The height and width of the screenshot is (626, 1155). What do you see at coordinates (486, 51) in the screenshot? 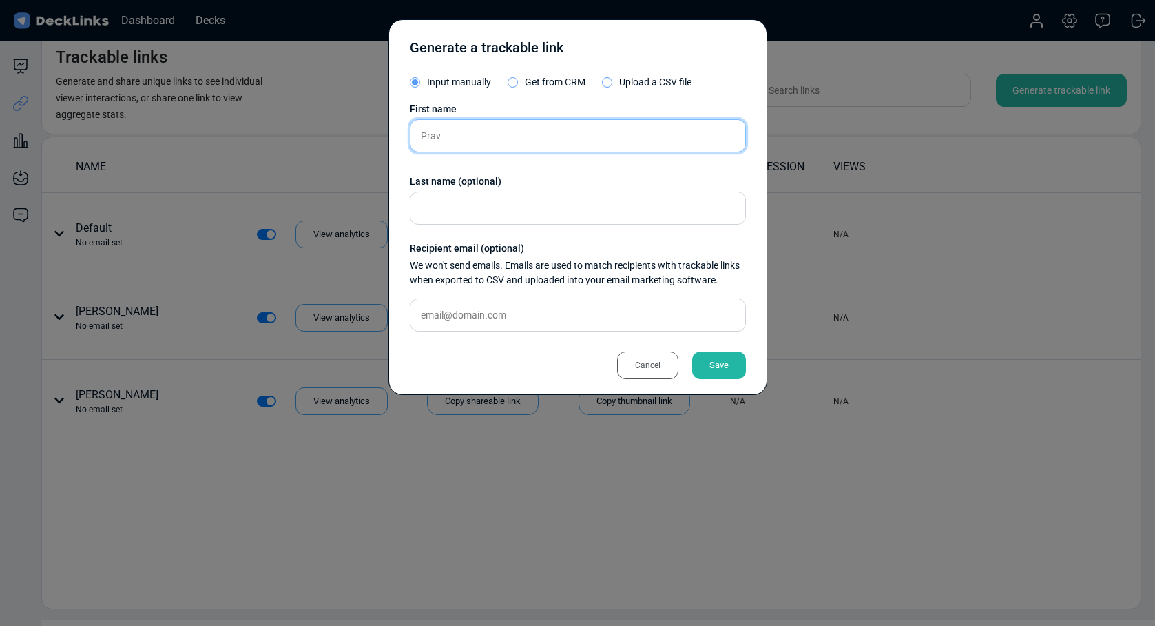
I see `div: Generate a trackable link` at bounding box center [486, 51].